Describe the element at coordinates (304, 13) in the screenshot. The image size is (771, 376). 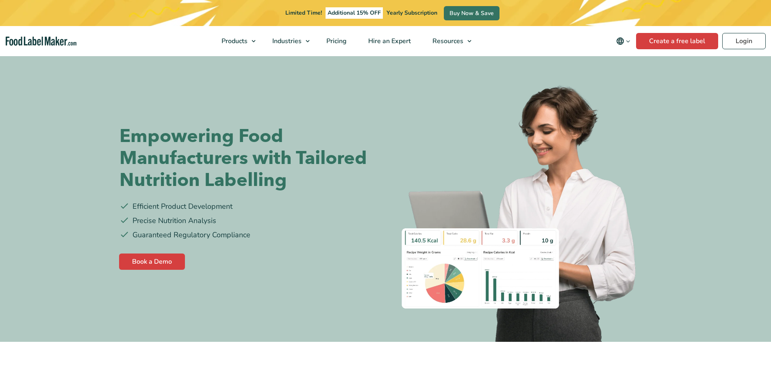
I see `span: Limited Time!` at that location.